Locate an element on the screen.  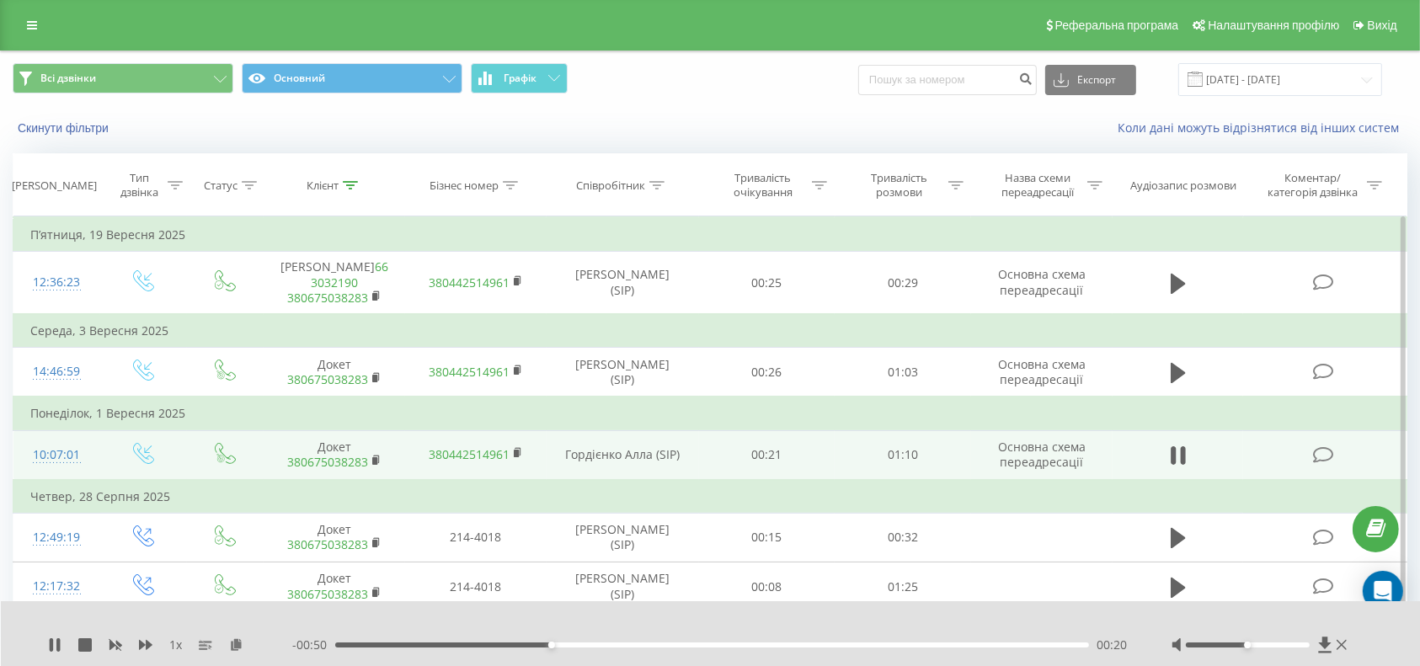
div: Open Intercom Messenger is located at coordinates (1383, 591).